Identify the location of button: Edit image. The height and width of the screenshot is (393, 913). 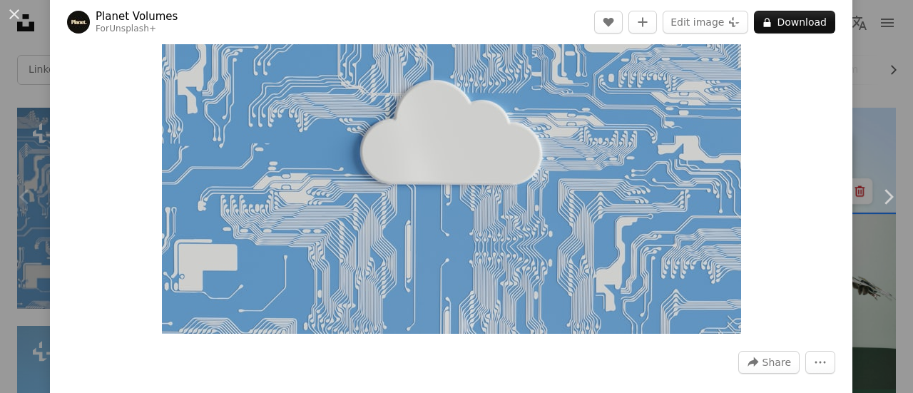
(705, 22).